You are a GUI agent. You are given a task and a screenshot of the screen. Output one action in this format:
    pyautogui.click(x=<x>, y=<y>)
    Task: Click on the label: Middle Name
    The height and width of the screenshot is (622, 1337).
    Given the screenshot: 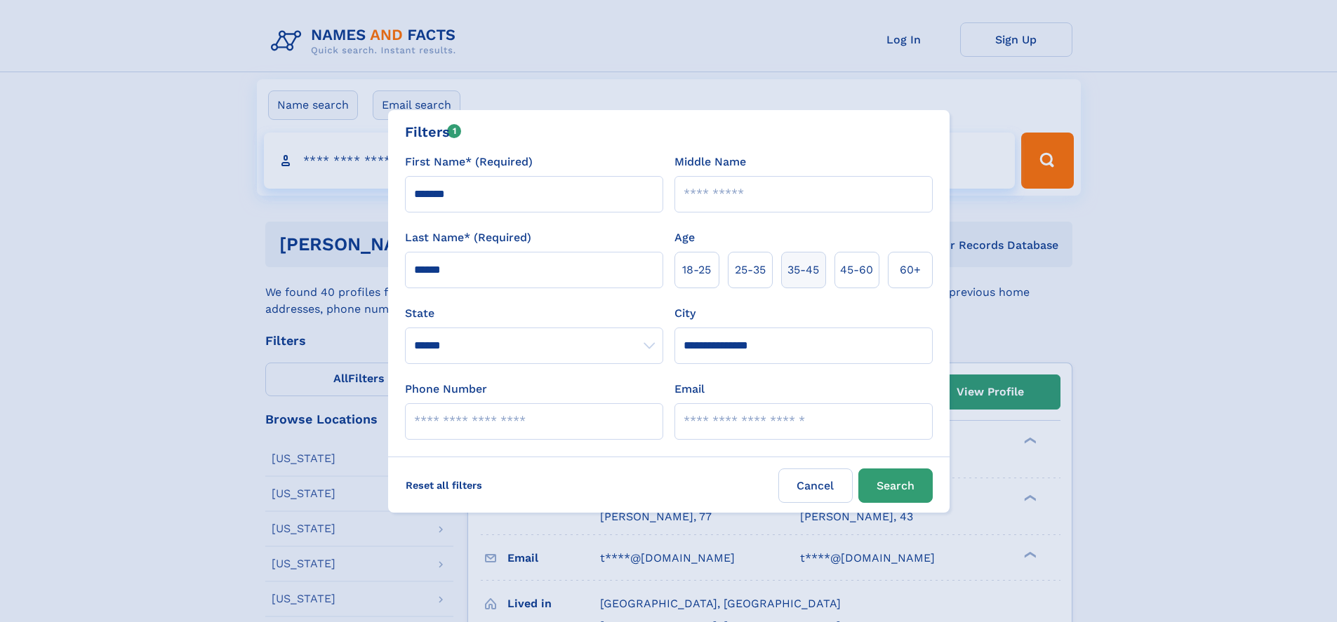 What is the action you would take?
    pyautogui.click(x=710, y=162)
    